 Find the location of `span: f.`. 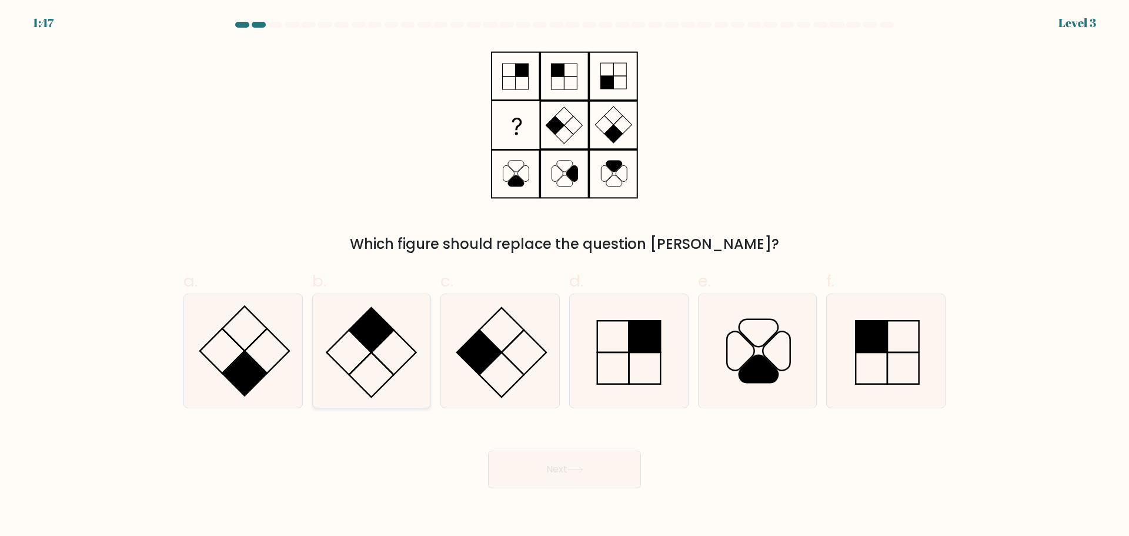

span: f. is located at coordinates (830, 281).